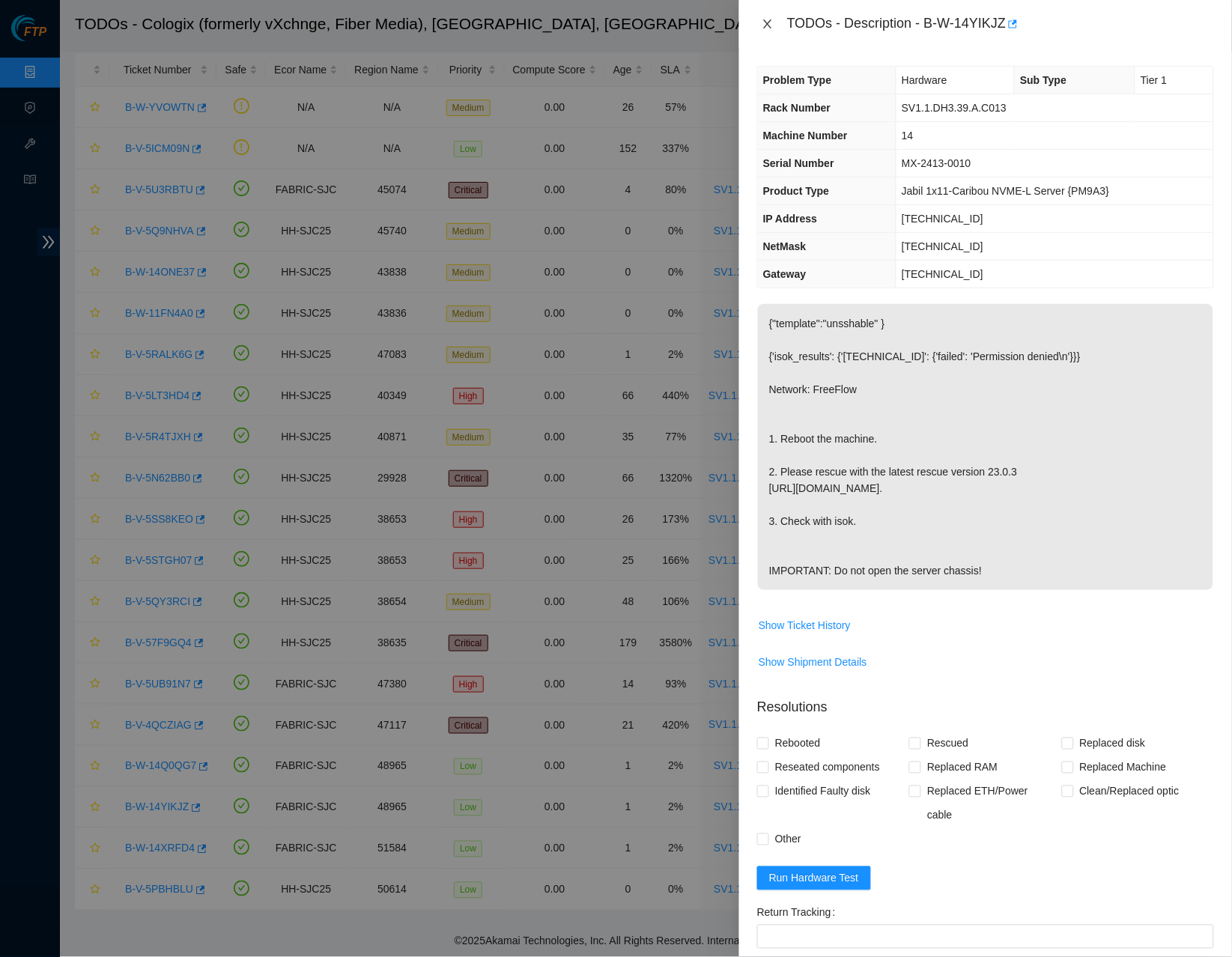 This screenshot has width=1232, height=957. I want to click on span: Replaced RAM, so click(963, 768).